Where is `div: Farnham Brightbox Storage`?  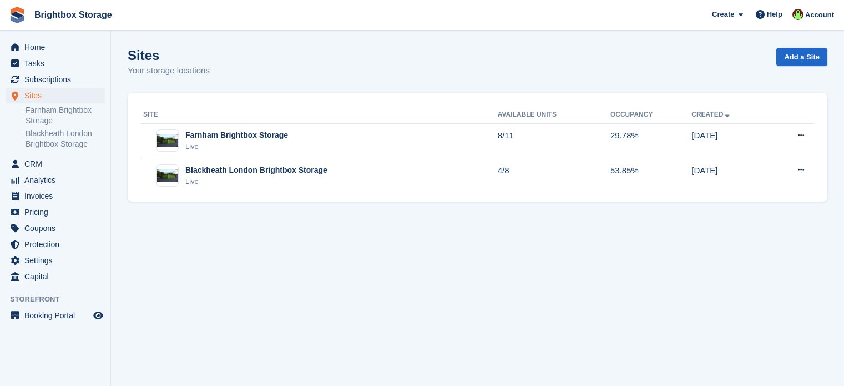 div: Farnham Brightbox Storage is located at coordinates (236, 135).